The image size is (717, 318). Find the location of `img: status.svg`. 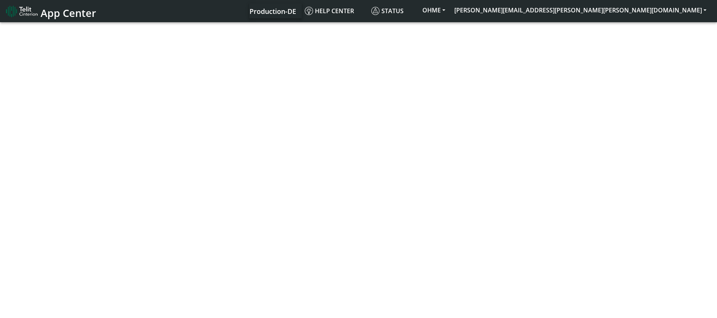

img: status.svg is located at coordinates (375, 11).